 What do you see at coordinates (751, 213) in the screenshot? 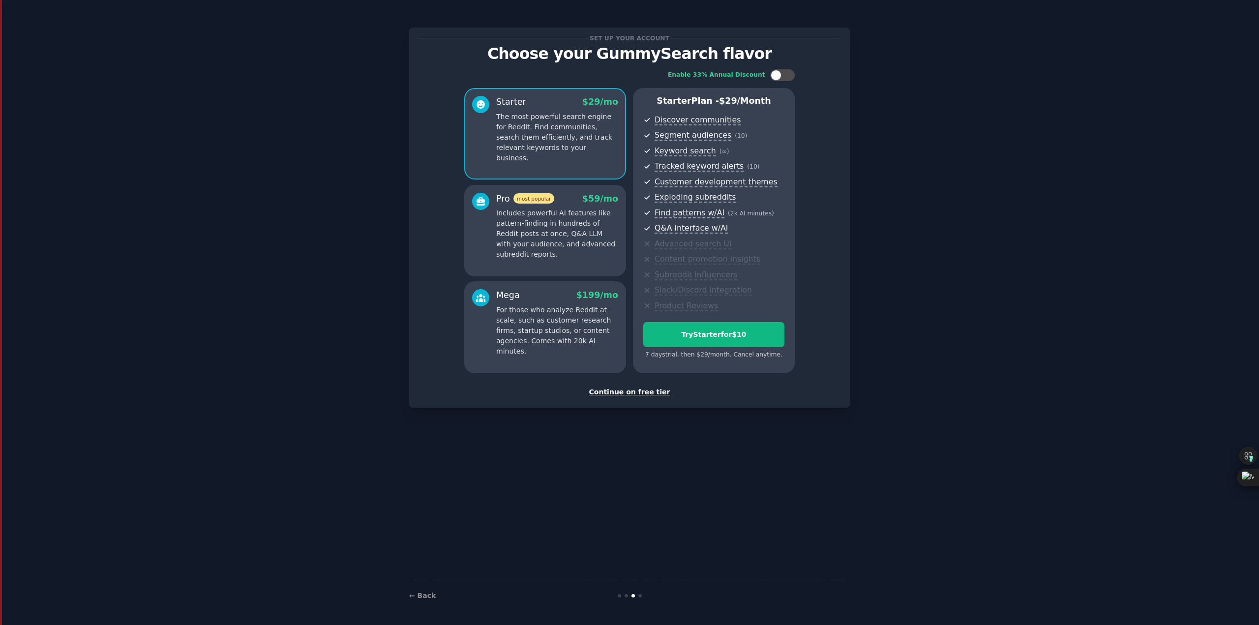
I see `span: ( 2k AI minutes )` at bounding box center [751, 213].